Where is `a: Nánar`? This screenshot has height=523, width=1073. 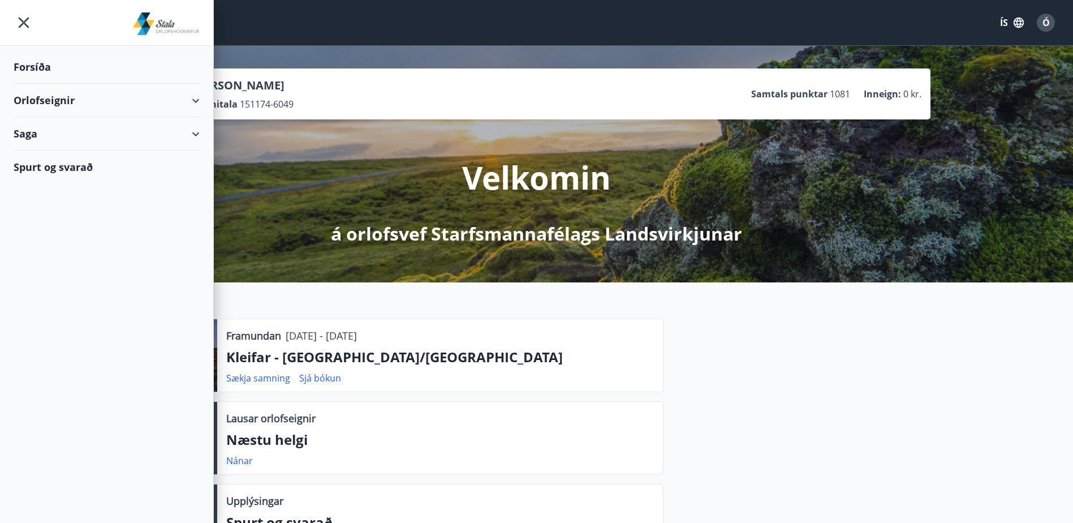 a: Nánar is located at coordinates (239, 461).